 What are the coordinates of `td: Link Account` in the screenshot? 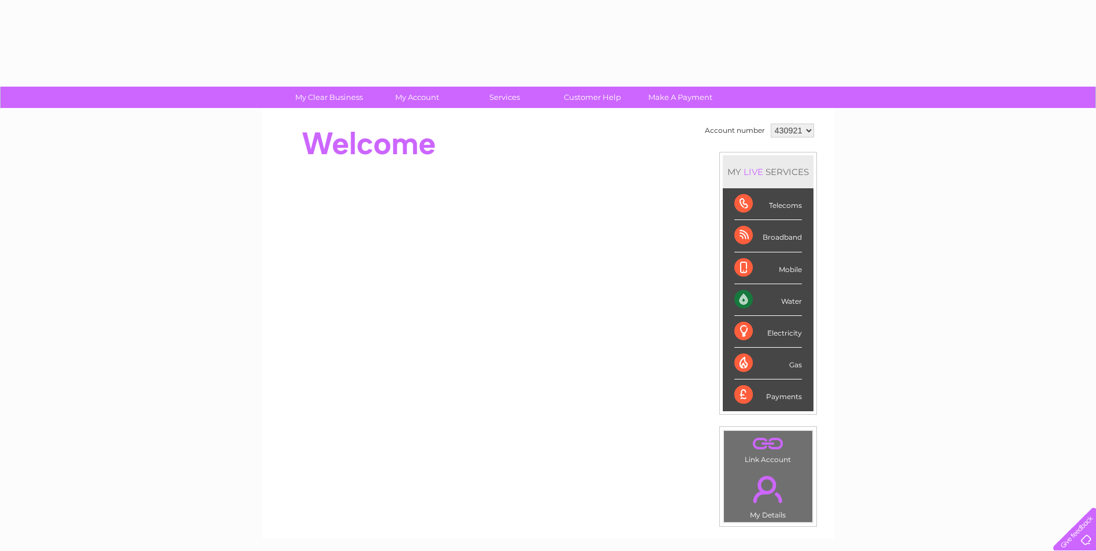 It's located at (768, 448).